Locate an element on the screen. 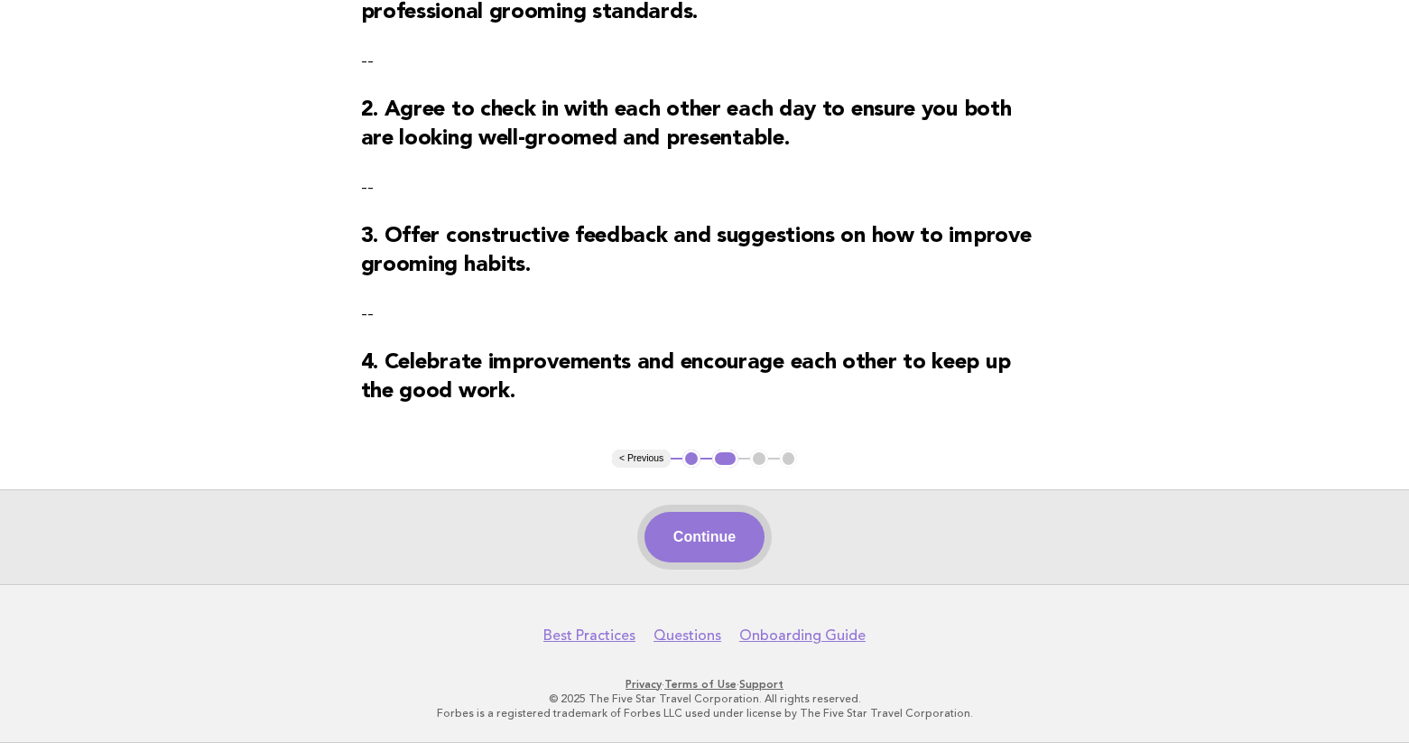  a: Questions is located at coordinates (687, 635).